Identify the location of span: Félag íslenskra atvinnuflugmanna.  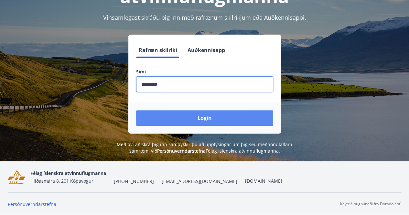
(68, 173).